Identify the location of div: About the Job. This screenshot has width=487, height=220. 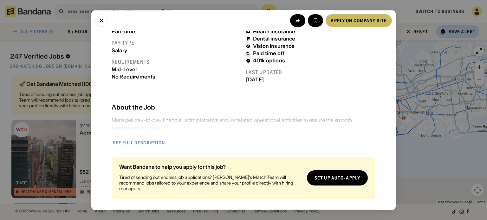
(243, 107).